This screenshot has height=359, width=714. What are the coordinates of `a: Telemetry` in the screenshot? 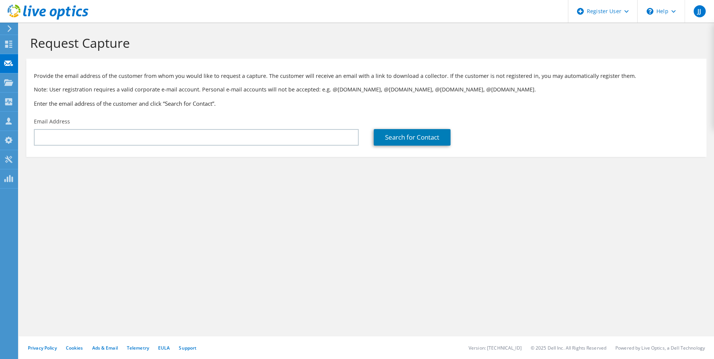 It's located at (138, 348).